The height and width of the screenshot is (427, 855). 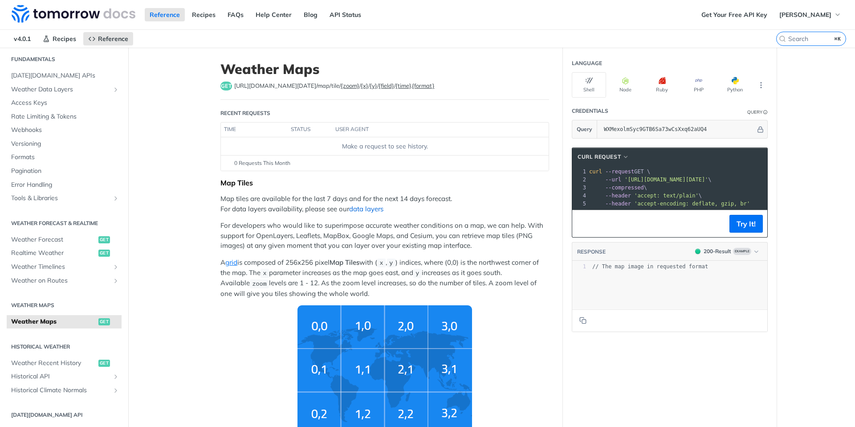 What do you see at coordinates (64, 144) in the screenshot?
I see `a: Versioning` at bounding box center [64, 144].